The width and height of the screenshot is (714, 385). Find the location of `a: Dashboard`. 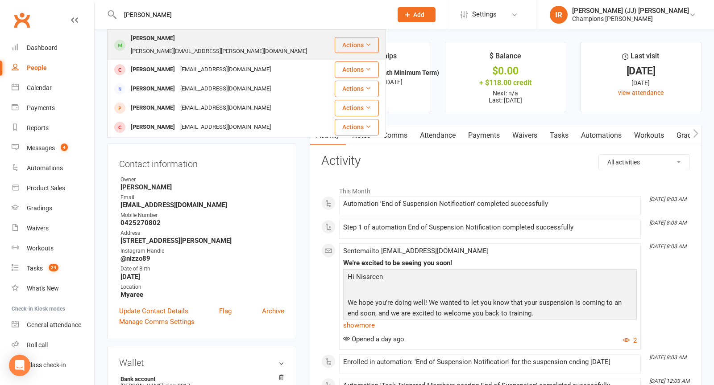

a: Dashboard is located at coordinates (53, 48).